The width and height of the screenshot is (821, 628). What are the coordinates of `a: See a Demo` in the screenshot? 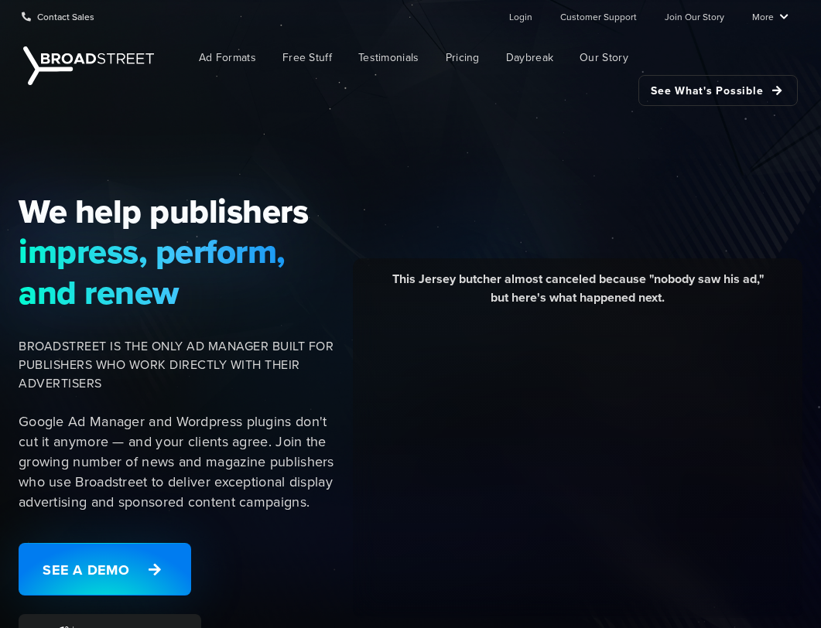 It's located at (104, 569).